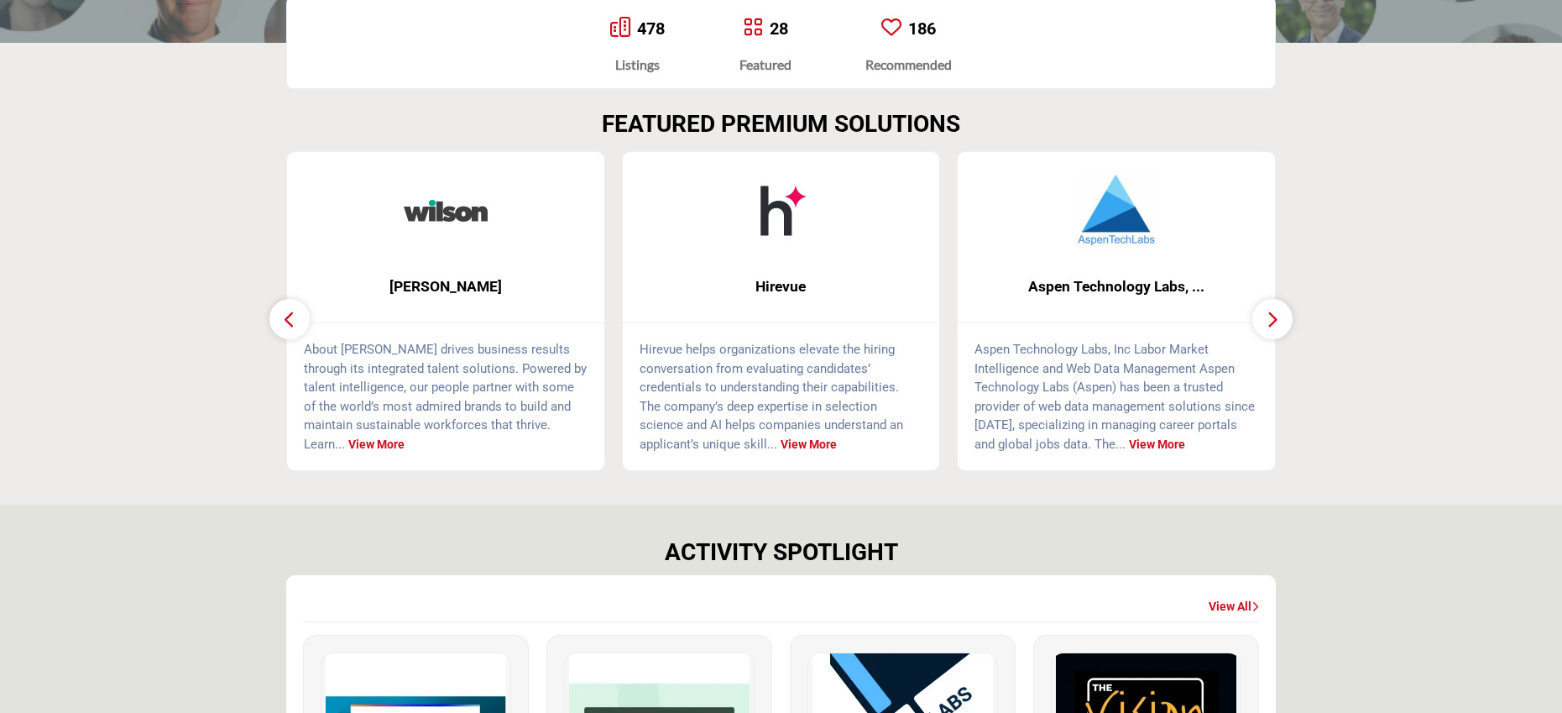 The image size is (1562, 713). What do you see at coordinates (779, 29) in the screenshot?
I see `a: 28` at bounding box center [779, 29].